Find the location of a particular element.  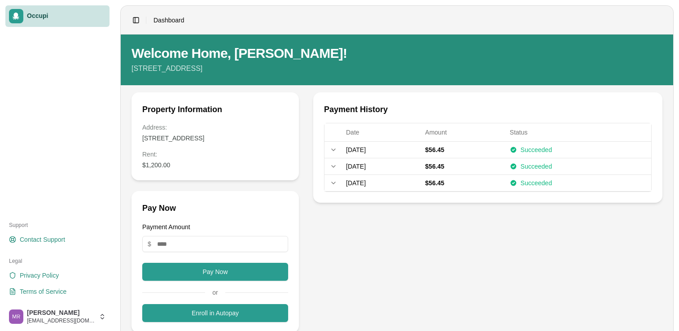

button: Enroll in Autopay is located at coordinates (215, 313).